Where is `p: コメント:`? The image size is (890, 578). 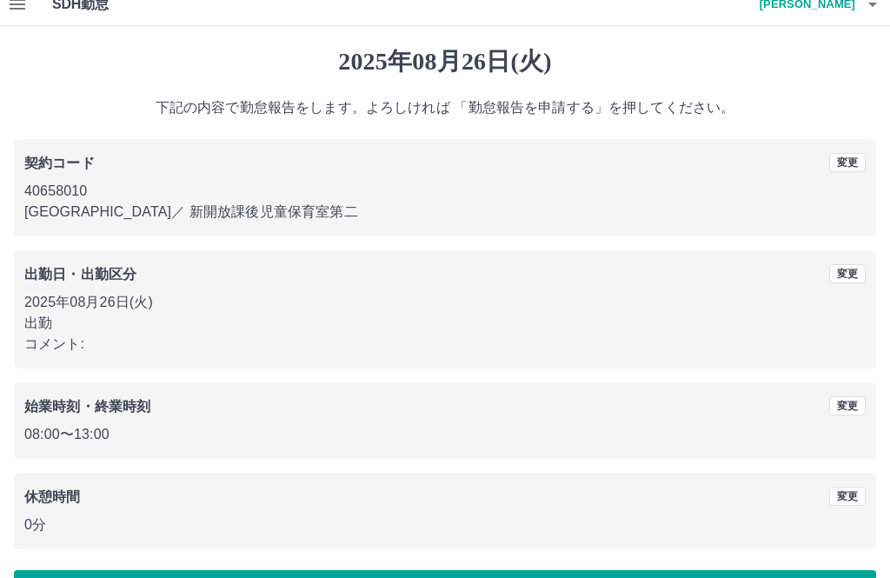 p: コメント: is located at coordinates (445, 344).